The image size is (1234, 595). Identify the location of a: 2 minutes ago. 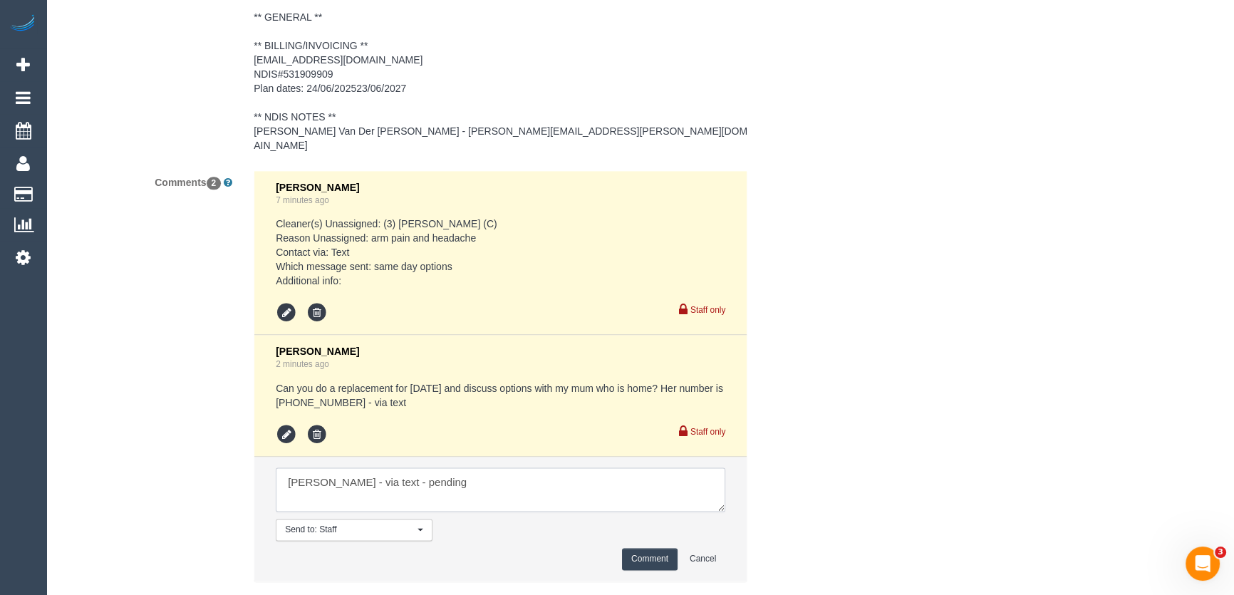
(302, 364).